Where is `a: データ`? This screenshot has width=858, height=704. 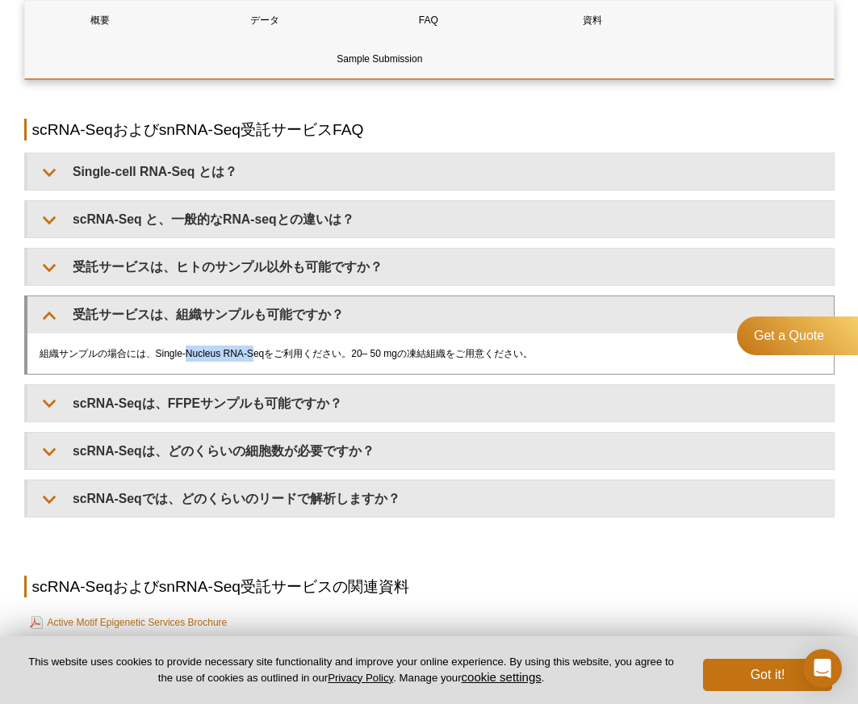 a: データ is located at coordinates (265, 20).